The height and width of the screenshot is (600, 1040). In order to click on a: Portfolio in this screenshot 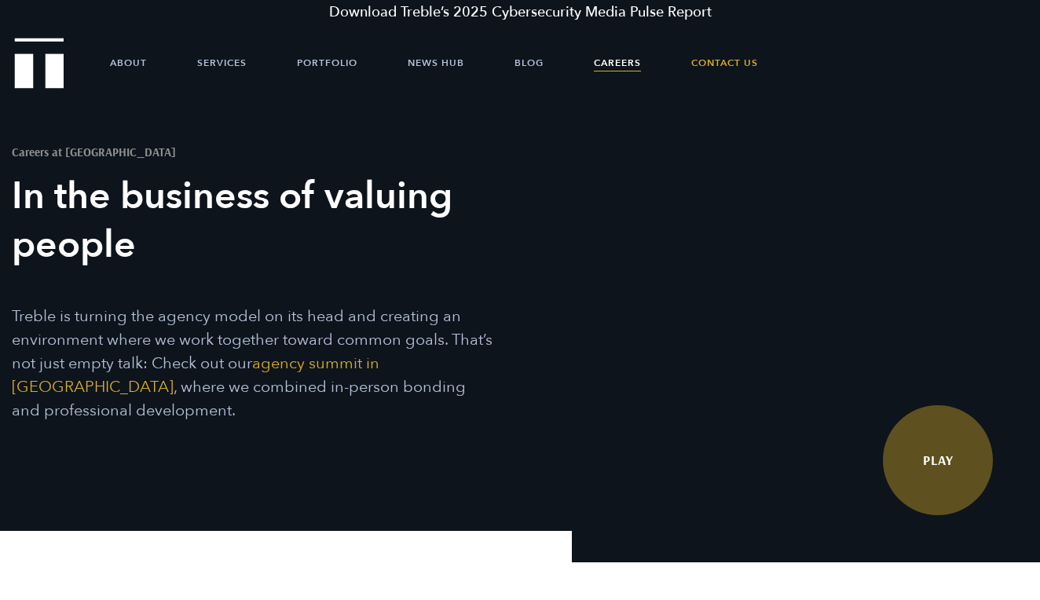, I will do `click(327, 63)`.